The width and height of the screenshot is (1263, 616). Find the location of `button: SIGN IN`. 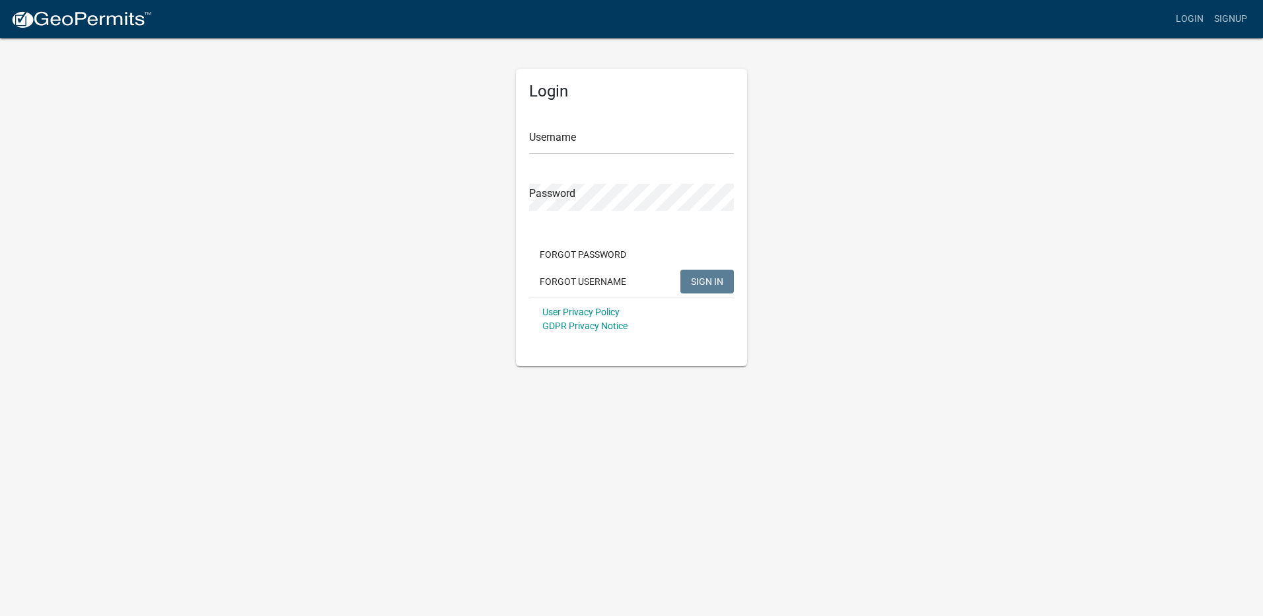

button: SIGN IN is located at coordinates (707, 282).